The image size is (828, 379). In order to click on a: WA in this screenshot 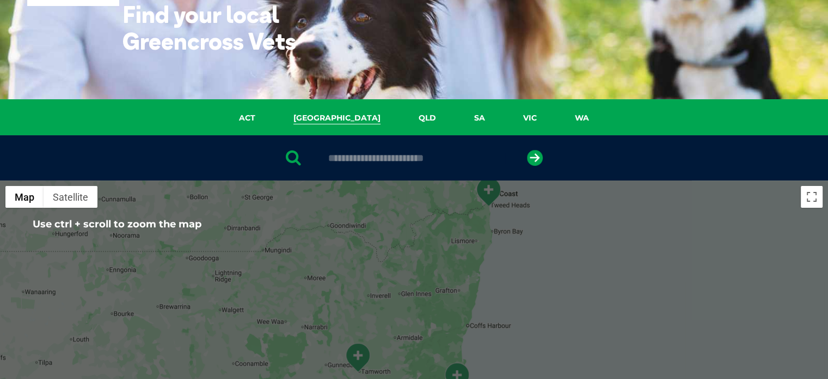, I will do `click(582, 118)`.